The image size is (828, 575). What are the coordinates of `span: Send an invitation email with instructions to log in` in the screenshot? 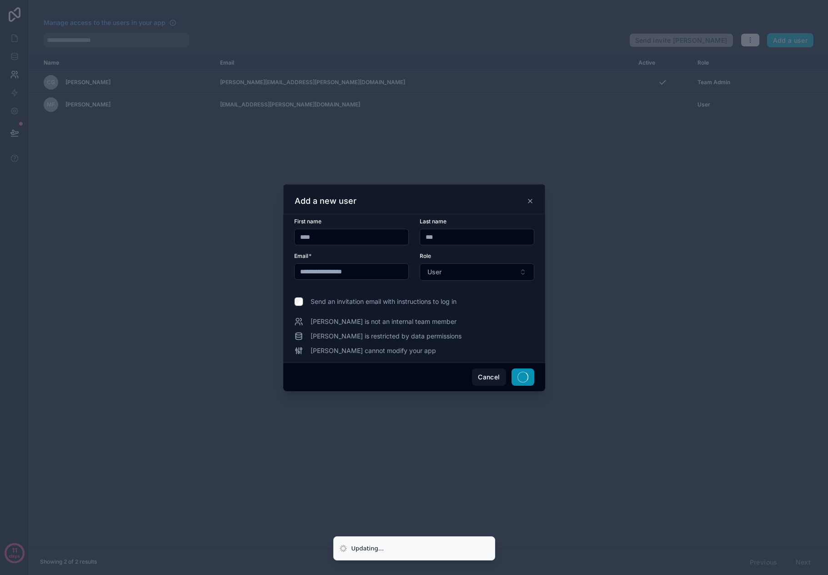 It's located at (383, 301).